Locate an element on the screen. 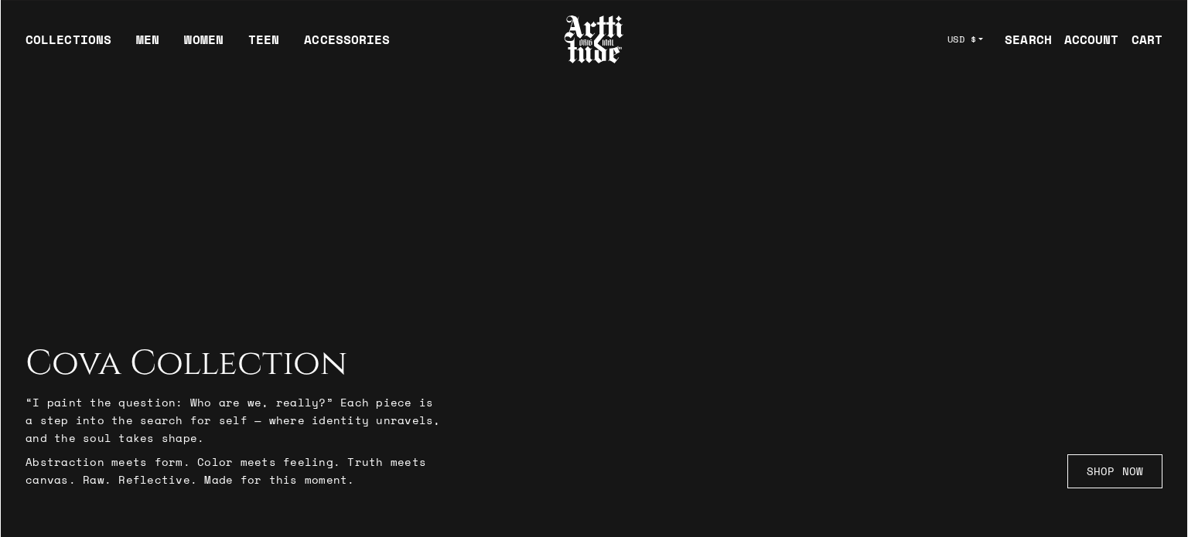 The height and width of the screenshot is (537, 1188). p: “I paint the question: Who are we, really?” Each piece is a step into the search for self — where... is located at coordinates (234, 420).